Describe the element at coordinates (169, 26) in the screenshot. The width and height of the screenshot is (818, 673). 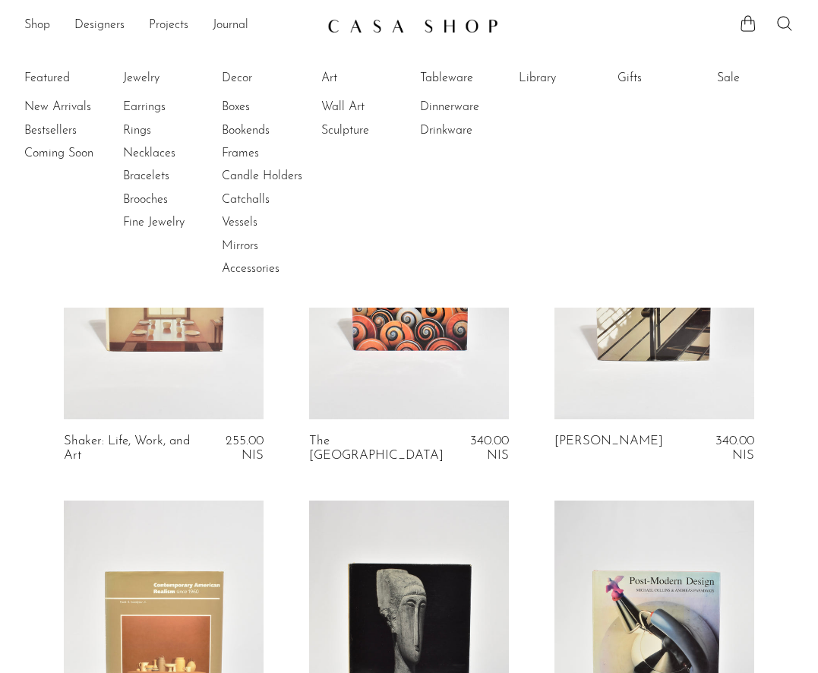
I see `a: Projects` at that location.